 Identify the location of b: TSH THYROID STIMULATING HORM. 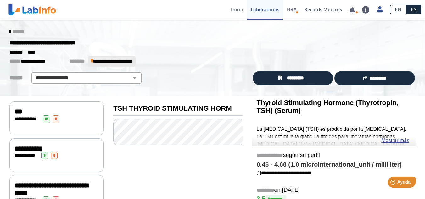
(173, 108).